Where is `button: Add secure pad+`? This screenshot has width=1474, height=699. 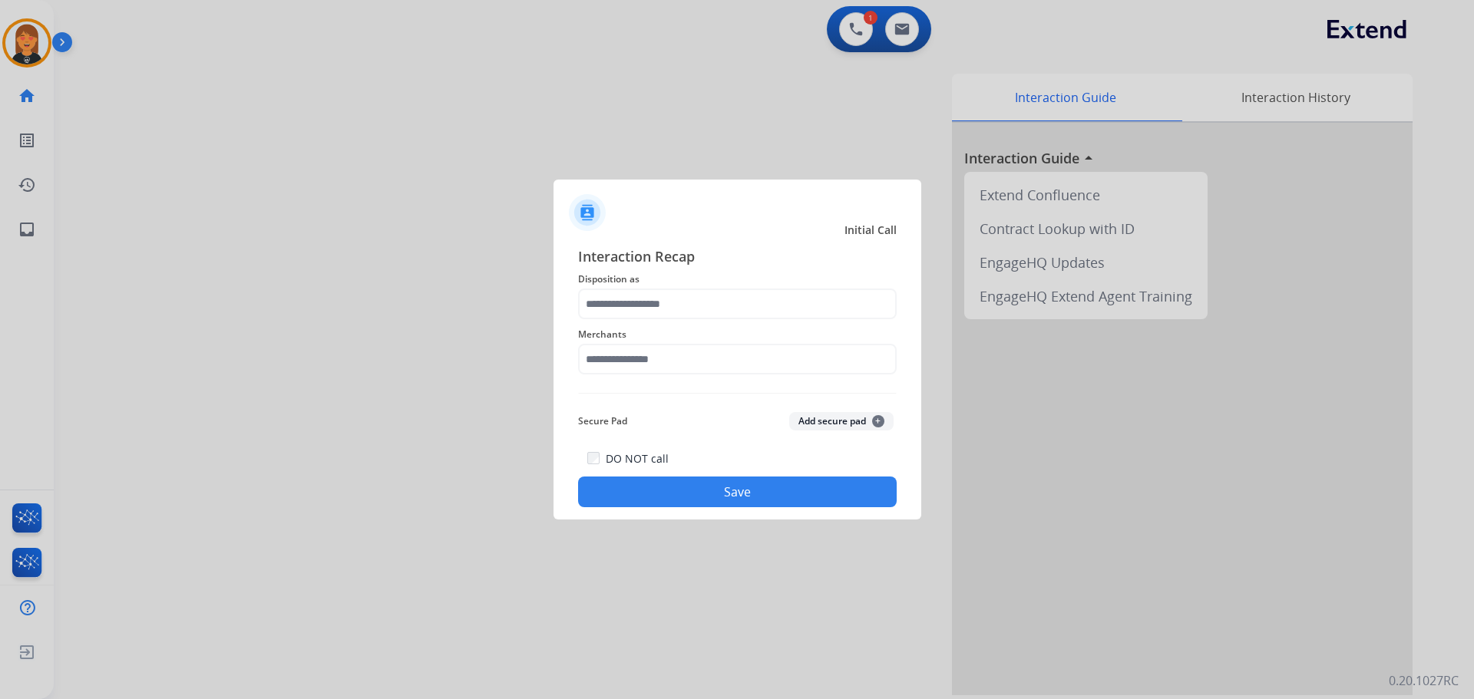
button: Add secure pad+ is located at coordinates (841, 421).